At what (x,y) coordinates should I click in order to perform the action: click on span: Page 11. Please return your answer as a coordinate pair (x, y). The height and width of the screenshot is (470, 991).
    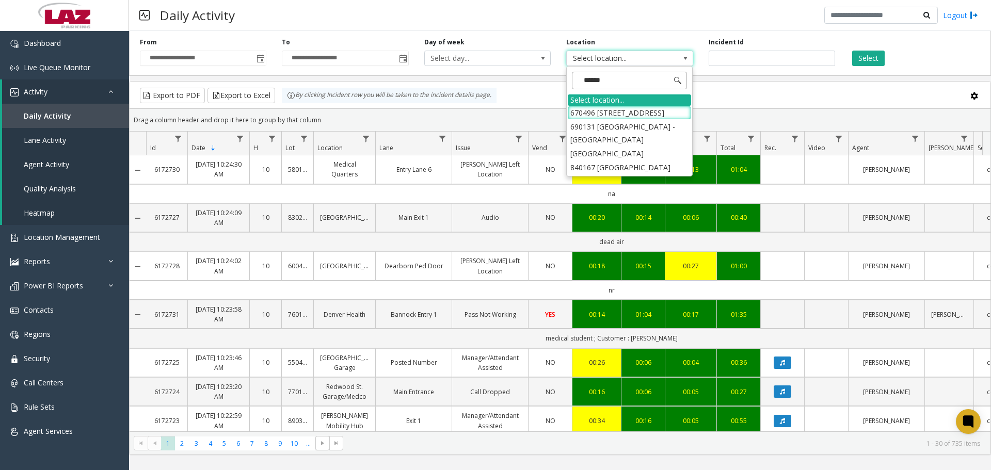
    Looking at the image, I should click on (308, 443).